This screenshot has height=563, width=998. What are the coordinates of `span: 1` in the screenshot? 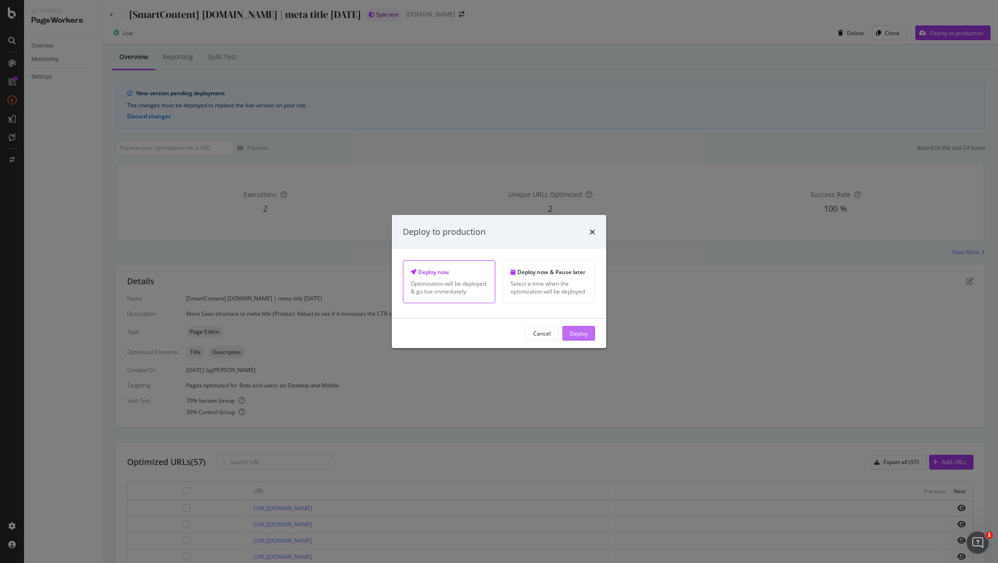 It's located at (989, 535).